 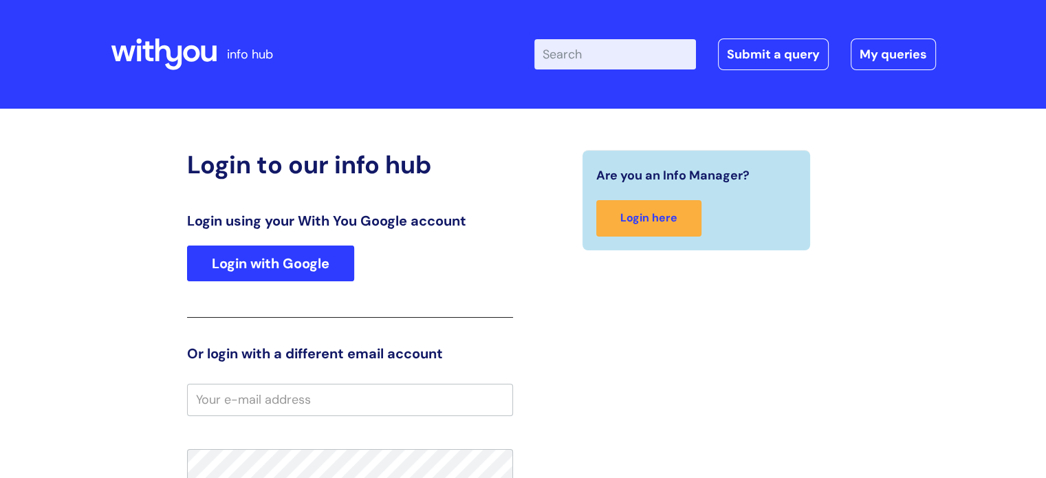 What do you see at coordinates (350, 400) in the screenshot?
I see `input: Your e-mail address` at bounding box center [350, 400].